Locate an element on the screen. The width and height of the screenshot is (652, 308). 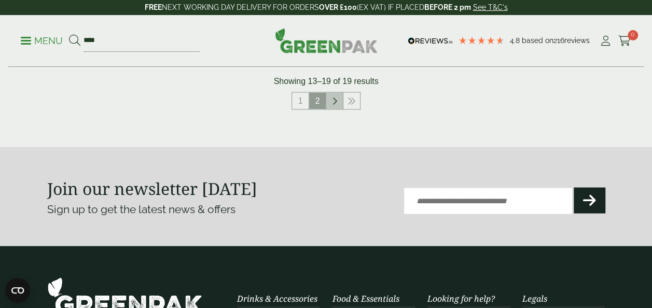
a: 1 is located at coordinates (300, 101).